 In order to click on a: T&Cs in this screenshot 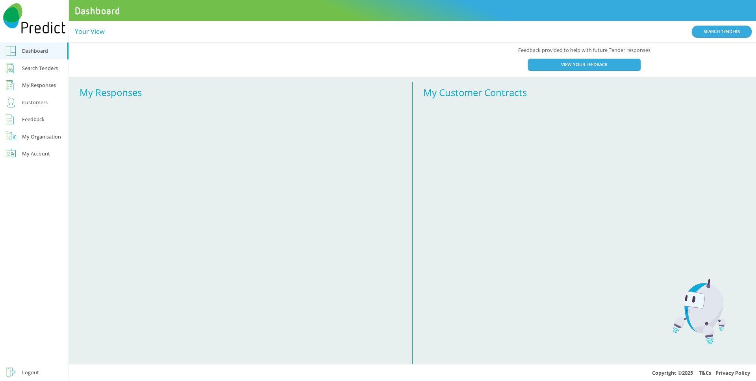, I will do `click(704, 373)`.